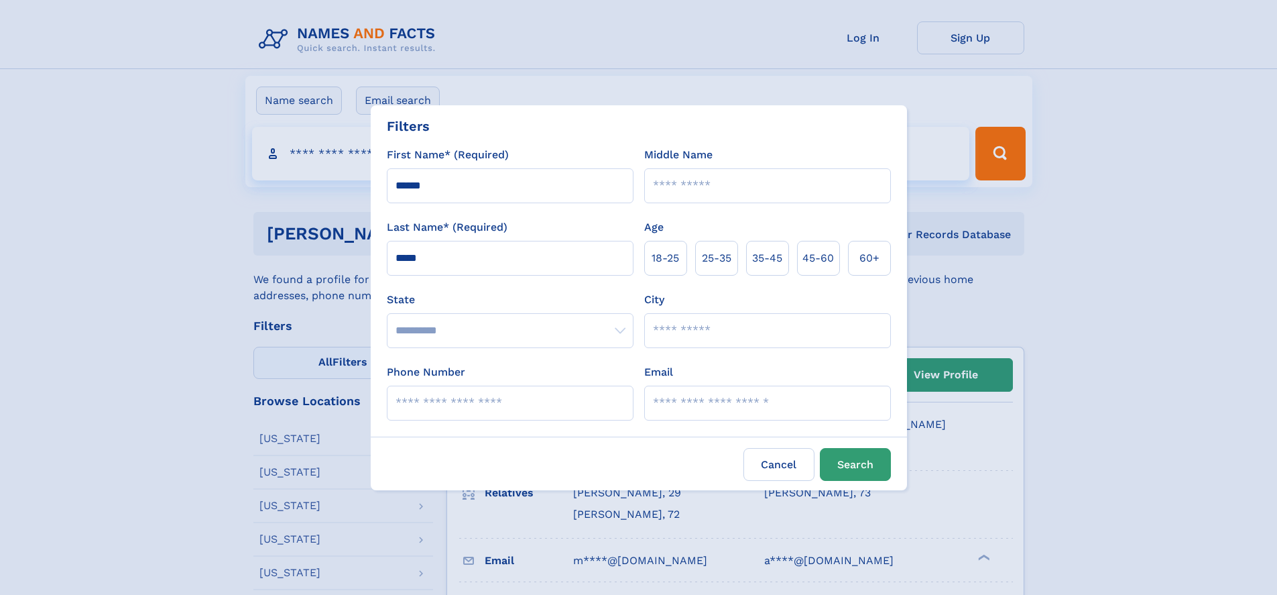 This screenshot has width=1277, height=595. What do you see at coordinates (654, 300) in the screenshot?
I see `label: City` at bounding box center [654, 300].